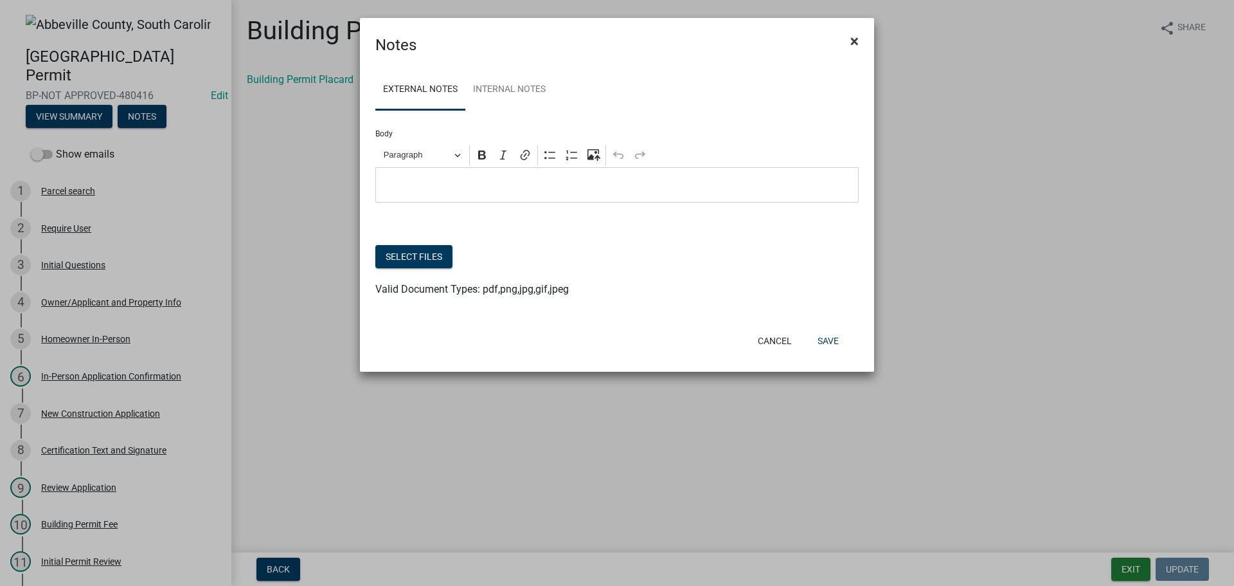  What do you see at coordinates (396, 45) in the screenshot?
I see `h4: Notes` at bounding box center [396, 45].